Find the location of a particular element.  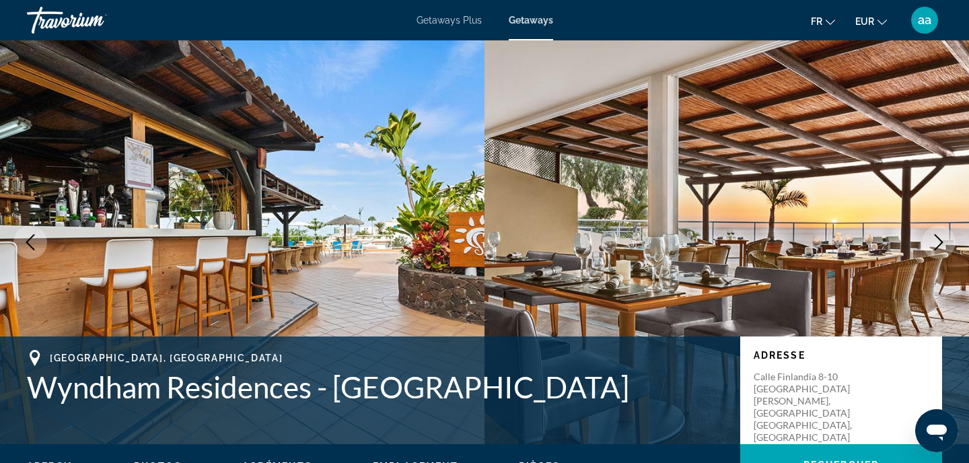

span: Getaways is located at coordinates (531, 20).